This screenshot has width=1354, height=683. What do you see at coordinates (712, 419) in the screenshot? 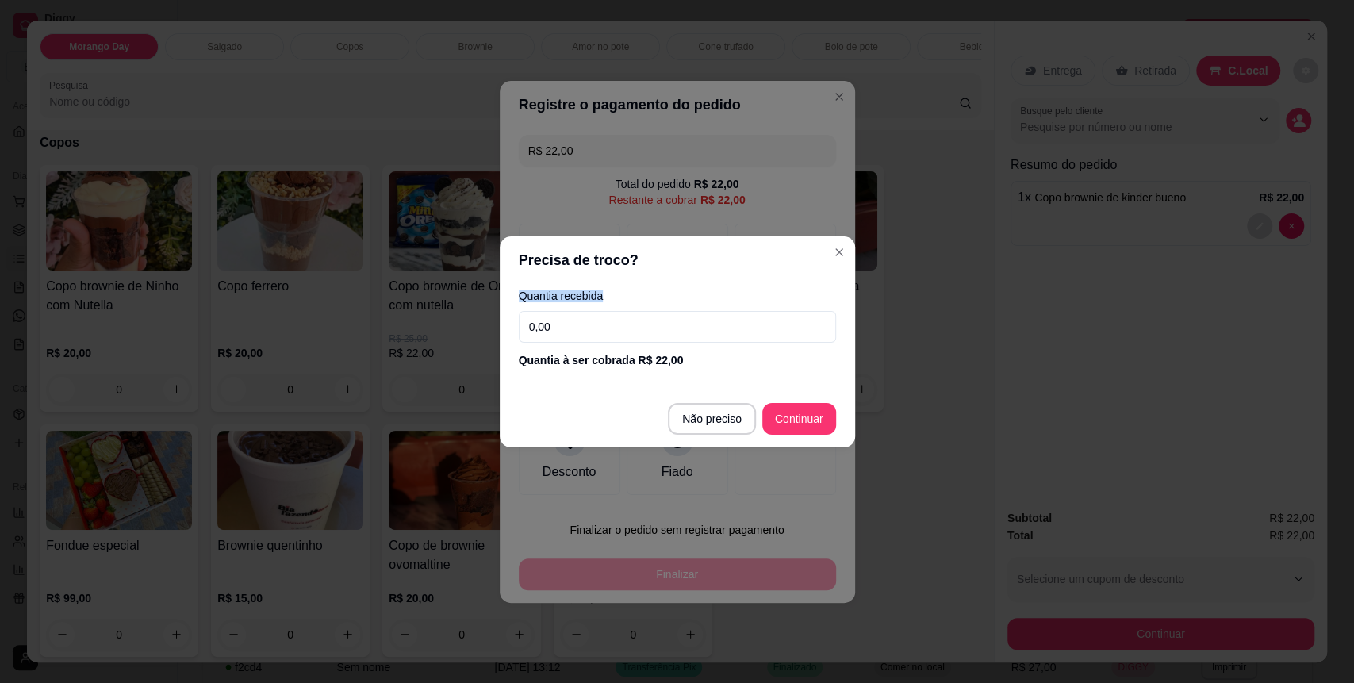
I see `button: Não preciso` at bounding box center [712, 419].